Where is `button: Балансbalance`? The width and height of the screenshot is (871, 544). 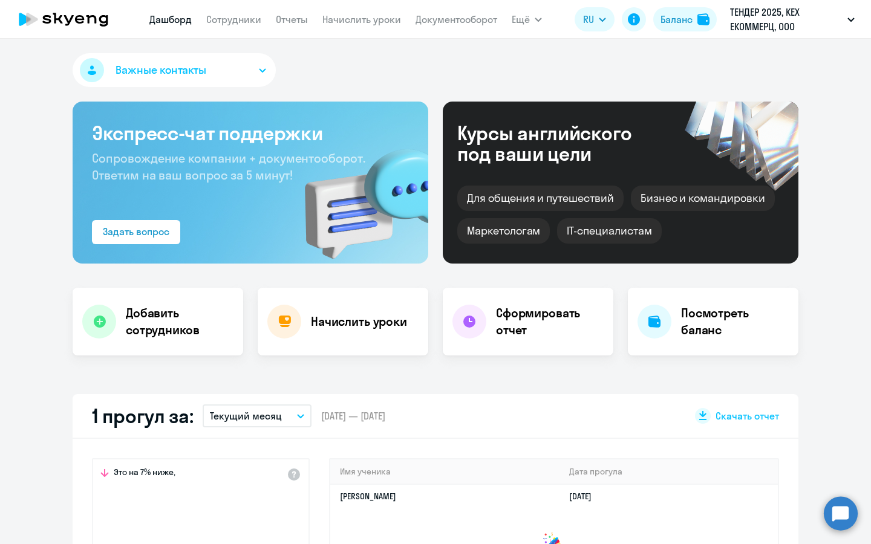
button: Балансbalance is located at coordinates (685, 19).